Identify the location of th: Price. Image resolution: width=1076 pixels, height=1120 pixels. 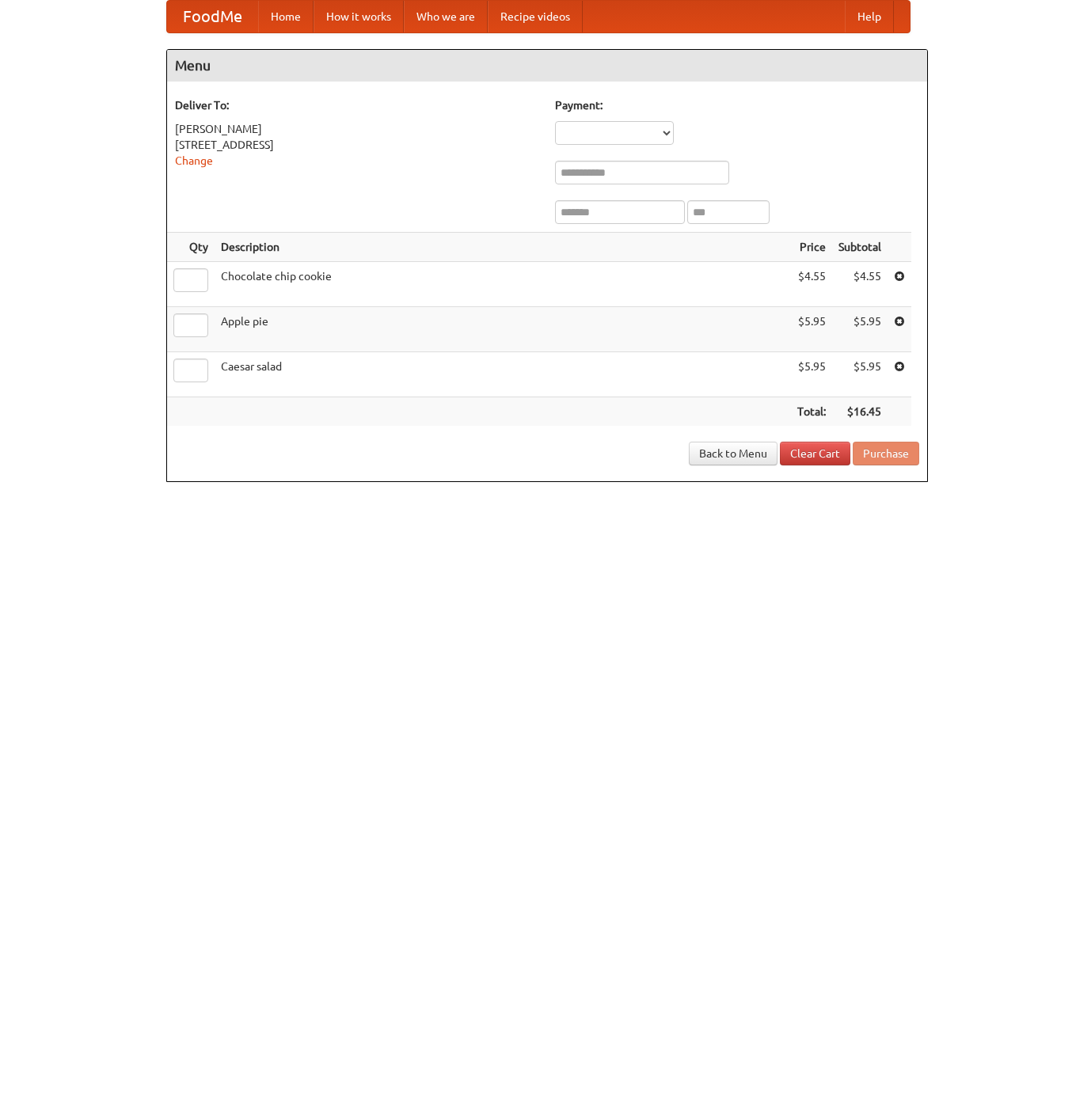
(811, 247).